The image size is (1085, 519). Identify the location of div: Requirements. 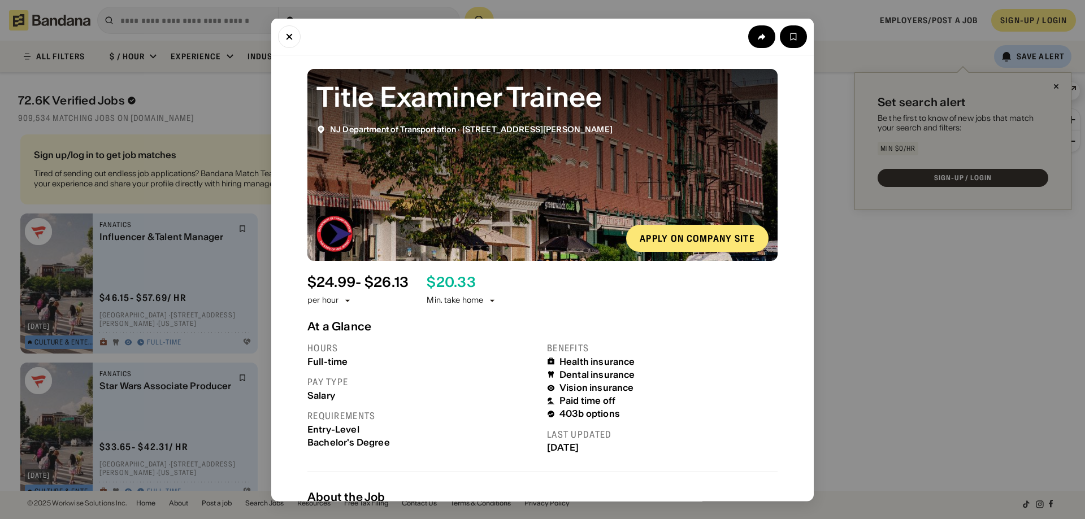
(423, 415).